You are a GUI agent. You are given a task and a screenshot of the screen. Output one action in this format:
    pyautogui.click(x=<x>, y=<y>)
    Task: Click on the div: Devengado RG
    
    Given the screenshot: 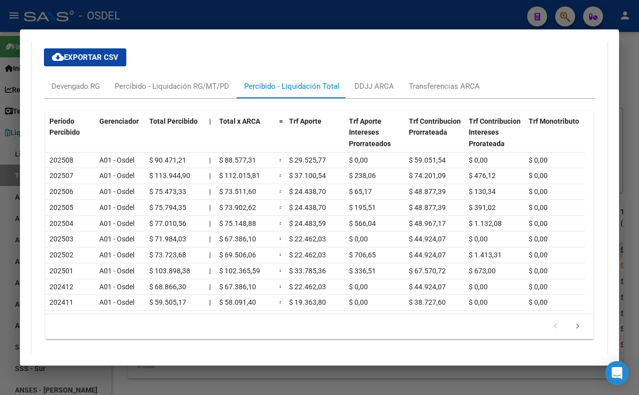 What is the action you would take?
    pyautogui.click(x=75, y=86)
    